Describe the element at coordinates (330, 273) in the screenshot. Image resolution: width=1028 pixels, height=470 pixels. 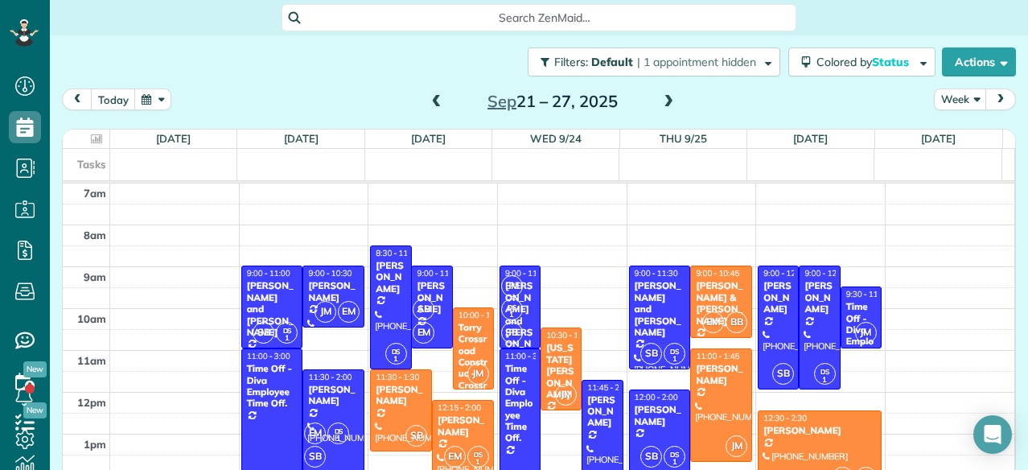
I see `span: 9:00 - 10:30` at that location.